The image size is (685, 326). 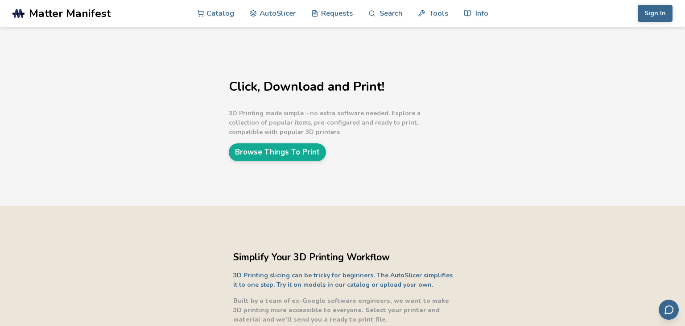 I want to click on a: Browse Things To Print, so click(x=277, y=152).